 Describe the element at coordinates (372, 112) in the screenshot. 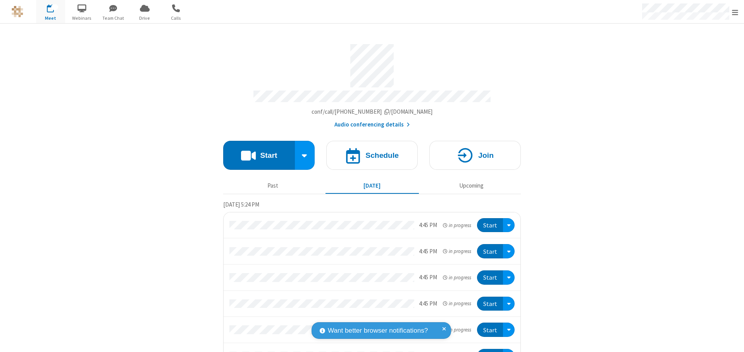

I see `span: Copy my meeting room link` at that location.